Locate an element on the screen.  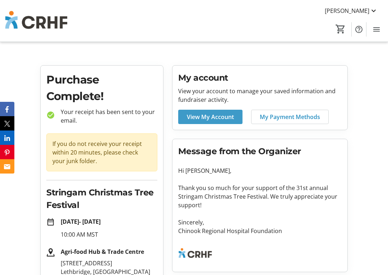
p: 10:00 AM MST is located at coordinates (109, 235).